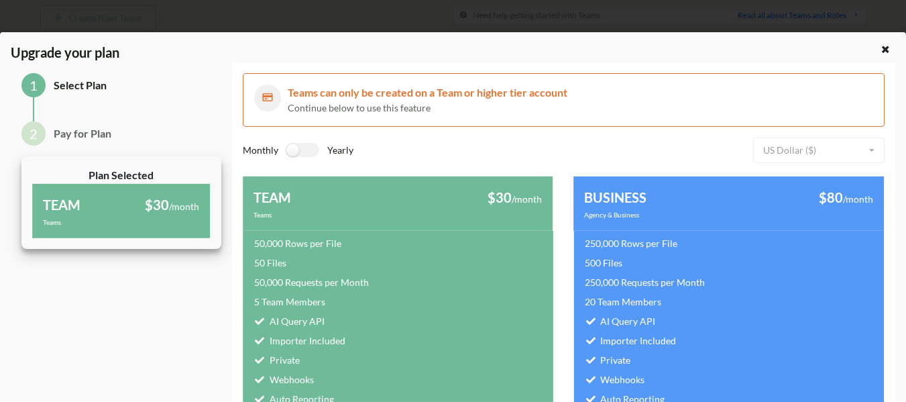 The image size is (906, 402). What do you see at coordinates (34, 133) in the screenshot?
I see `div: 2` at bounding box center [34, 133].